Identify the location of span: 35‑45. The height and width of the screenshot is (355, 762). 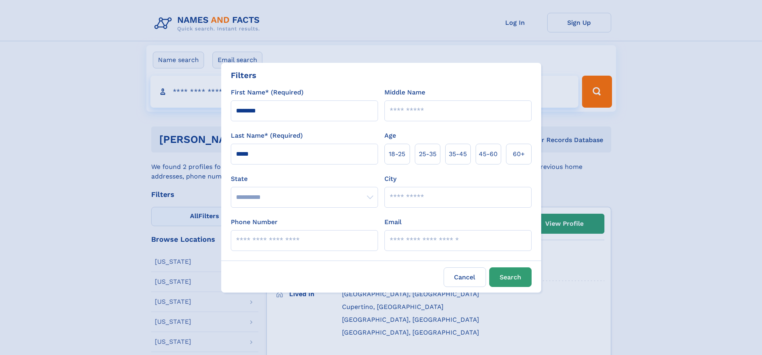
(457, 154).